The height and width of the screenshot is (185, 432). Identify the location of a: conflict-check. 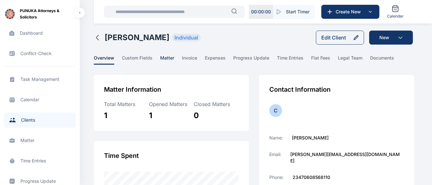
(40, 54).